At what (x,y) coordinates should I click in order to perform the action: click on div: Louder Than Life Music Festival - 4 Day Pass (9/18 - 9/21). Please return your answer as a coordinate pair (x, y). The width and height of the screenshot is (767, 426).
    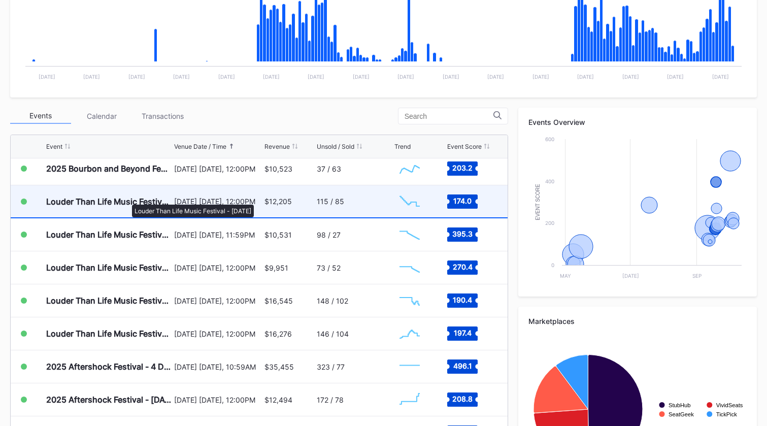
    Looking at the image, I should click on (109, 234).